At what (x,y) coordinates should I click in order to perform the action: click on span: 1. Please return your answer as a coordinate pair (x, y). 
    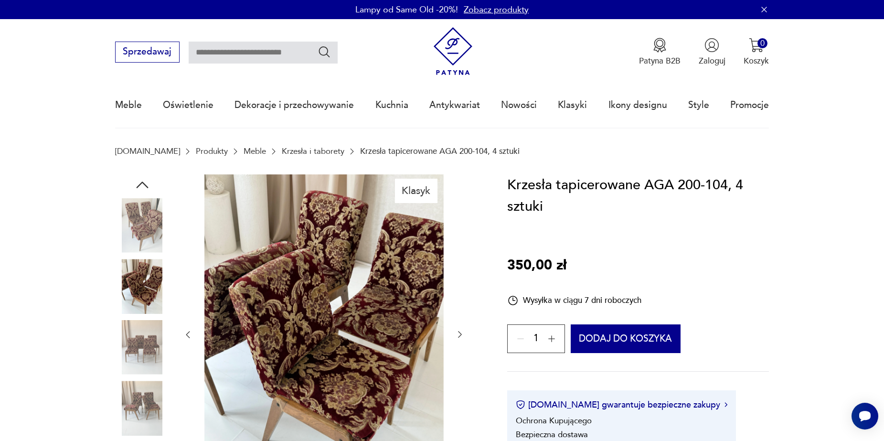
    Looking at the image, I should click on (536, 339).